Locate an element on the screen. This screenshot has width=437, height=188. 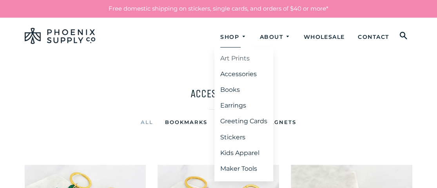
h1: Accessories is located at coordinates (219, 93).